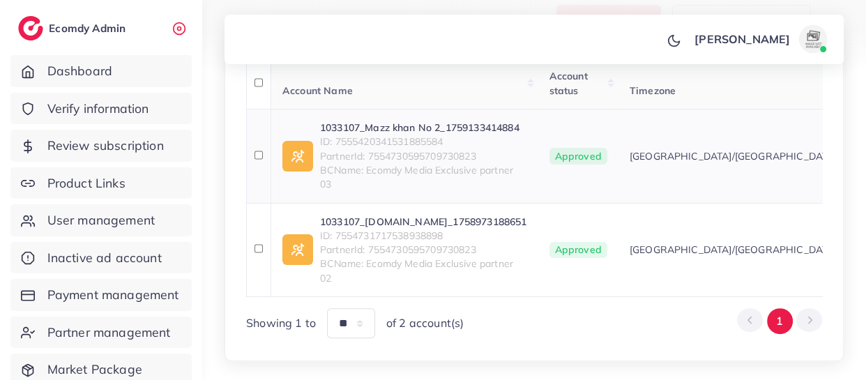 The width and height of the screenshot is (866, 380). What do you see at coordinates (568, 83) in the screenshot?
I see `span: Account status` at bounding box center [568, 83].